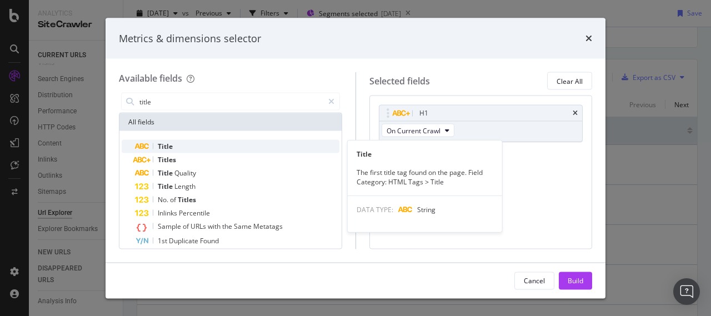 Image resolution: width=711 pixels, height=316 pixels. What do you see at coordinates (215, 226) in the screenshot?
I see `span: with` at bounding box center [215, 226].